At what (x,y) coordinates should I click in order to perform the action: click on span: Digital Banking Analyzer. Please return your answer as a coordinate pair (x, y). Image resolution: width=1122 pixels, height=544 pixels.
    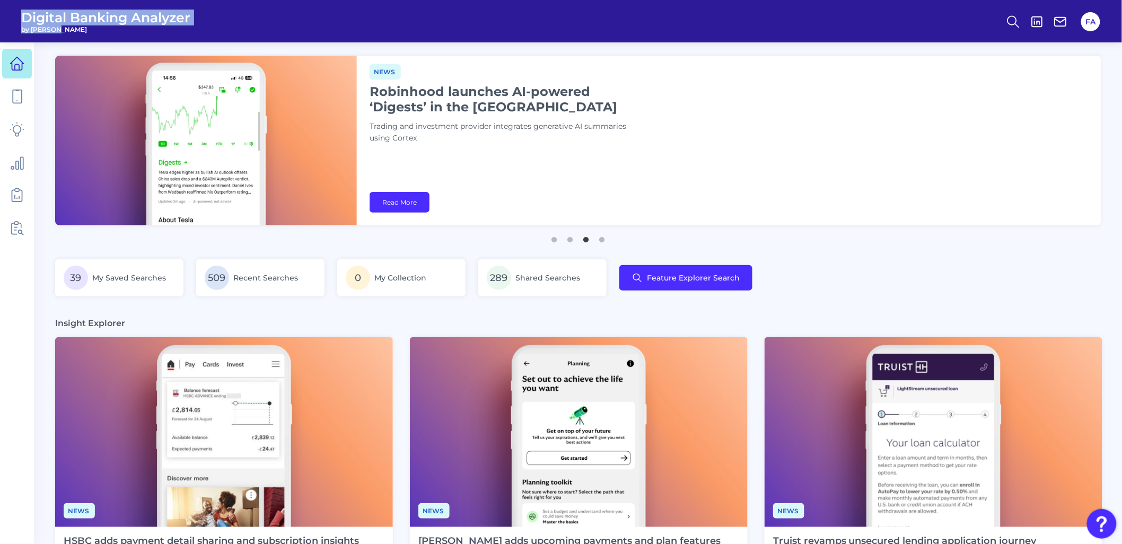
    Looking at the image, I should click on (106, 18).